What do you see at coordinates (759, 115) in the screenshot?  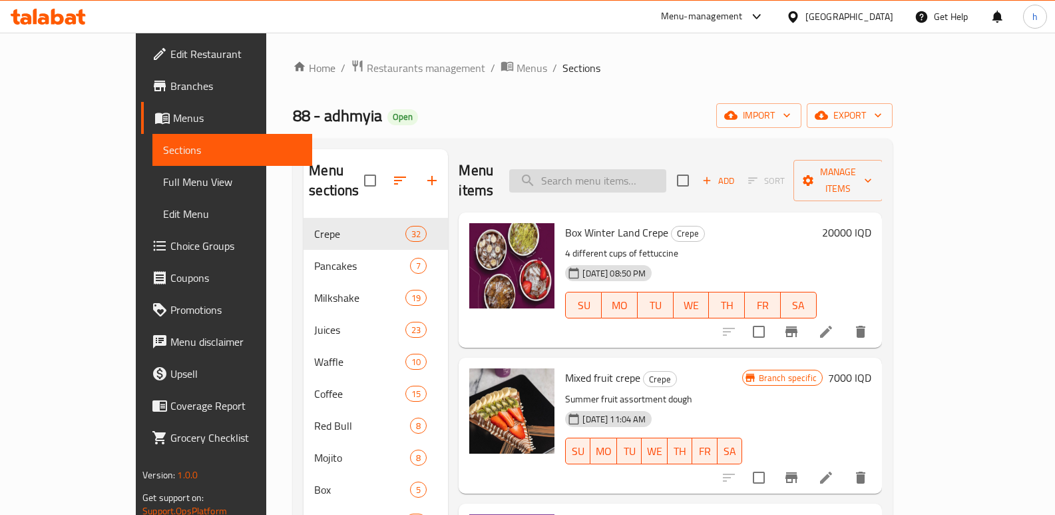 I see `button: import` at bounding box center [759, 115].